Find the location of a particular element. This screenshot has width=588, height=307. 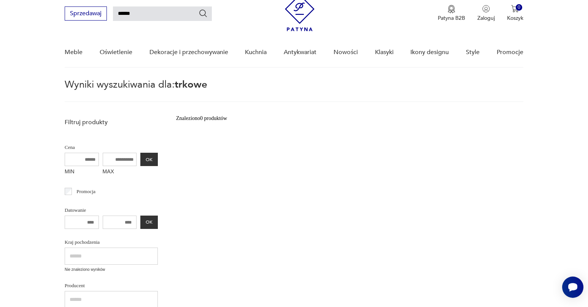

img: Ikonka użytkownika is located at coordinates (486, 9).